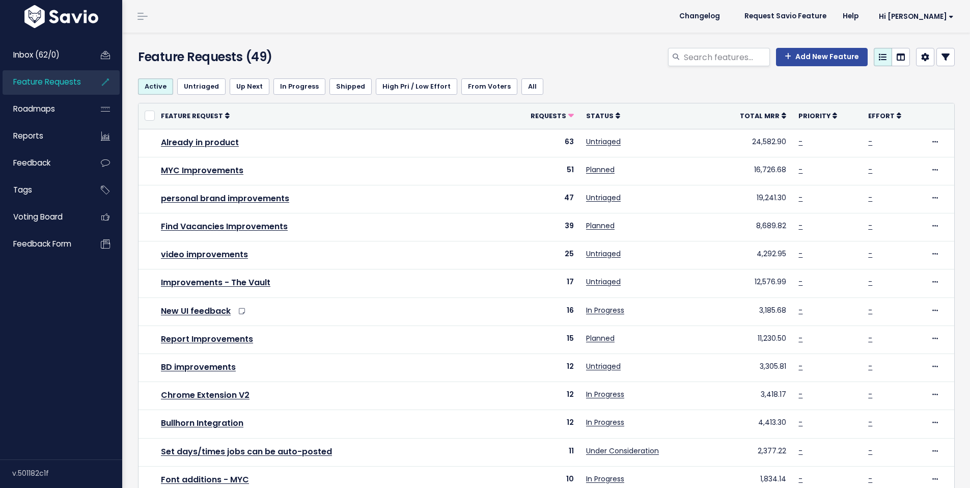 This screenshot has height=488, width=970. I want to click on td: 2,377.22, so click(752, 452).